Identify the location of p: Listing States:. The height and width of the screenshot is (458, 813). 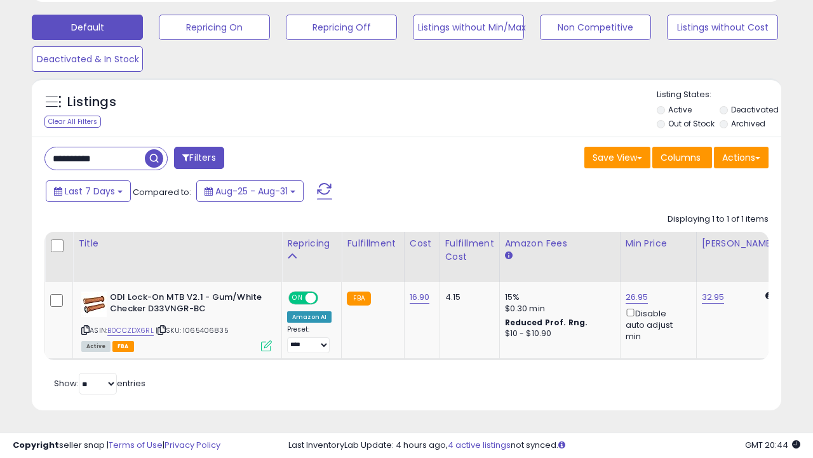
(719, 95).